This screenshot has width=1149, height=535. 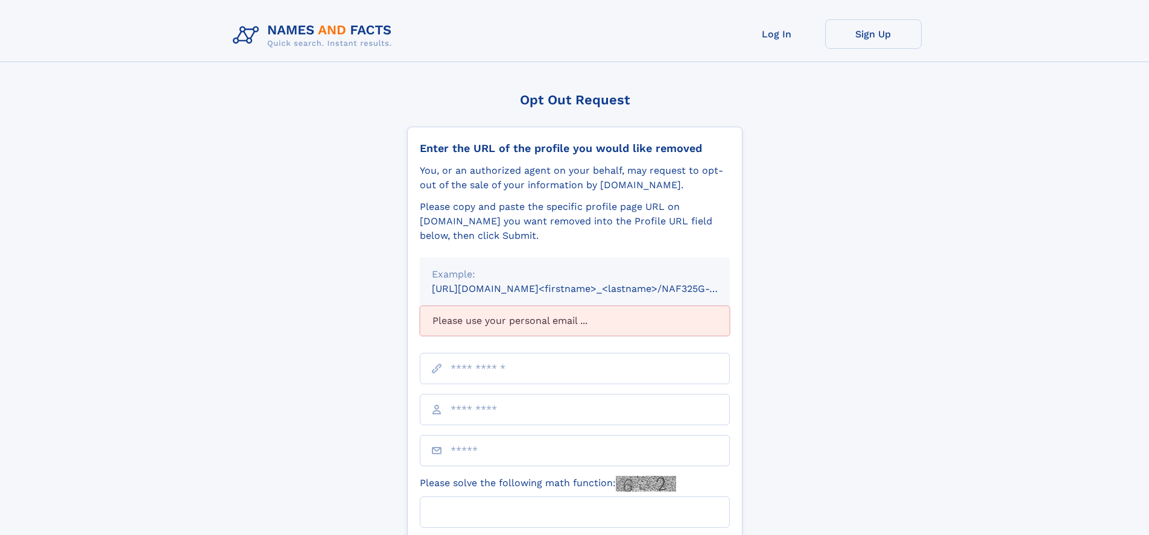 What do you see at coordinates (575, 274) in the screenshot?
I see `div: Example:` at bounding box center [575, 274].